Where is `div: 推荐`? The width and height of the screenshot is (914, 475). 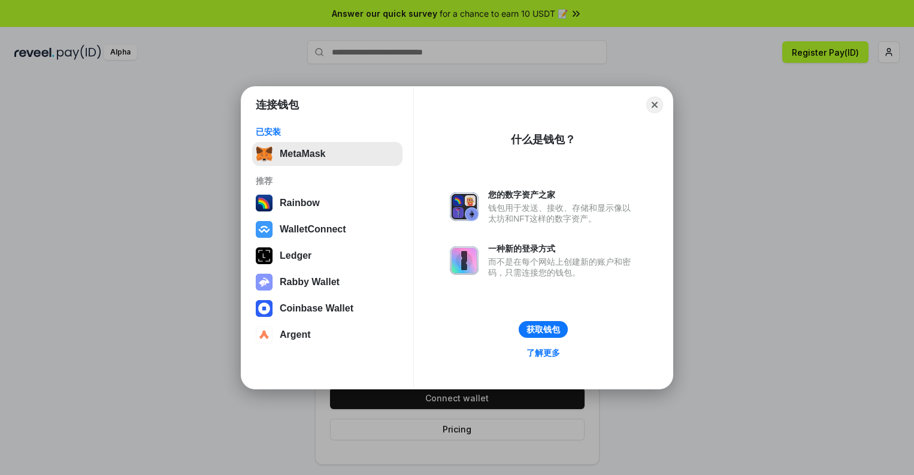
div: 推荐 is located at coordinates (327, 181).